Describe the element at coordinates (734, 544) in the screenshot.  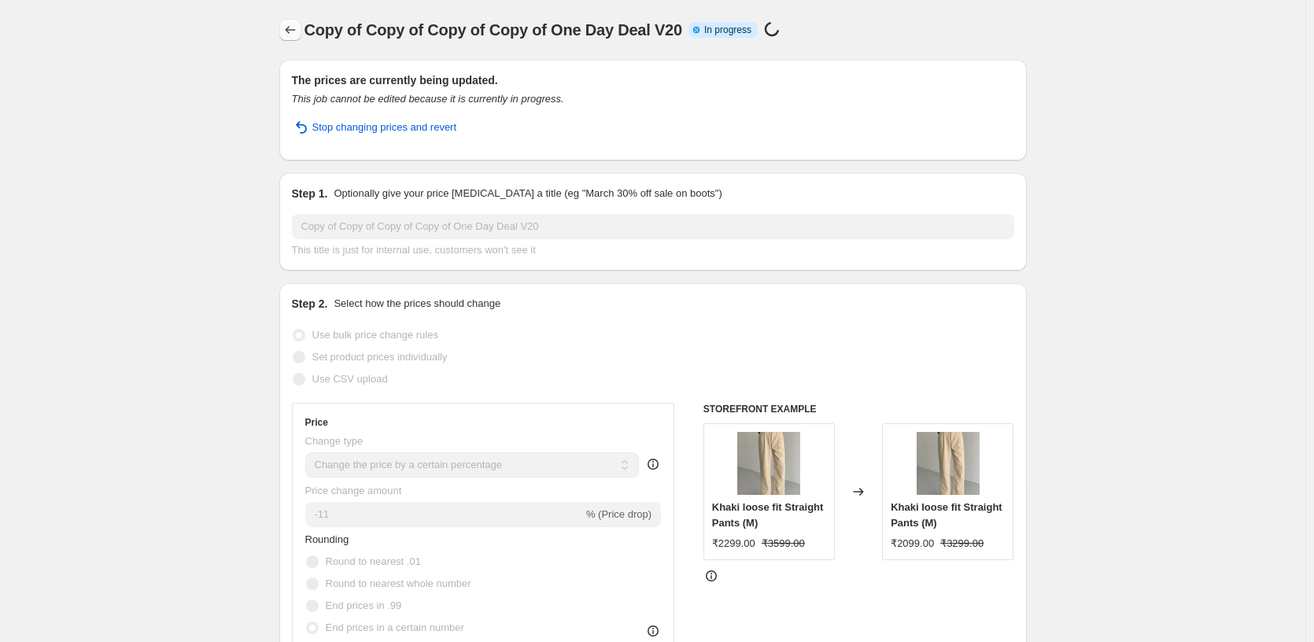
I see `div: ₹2299.00` at that location.